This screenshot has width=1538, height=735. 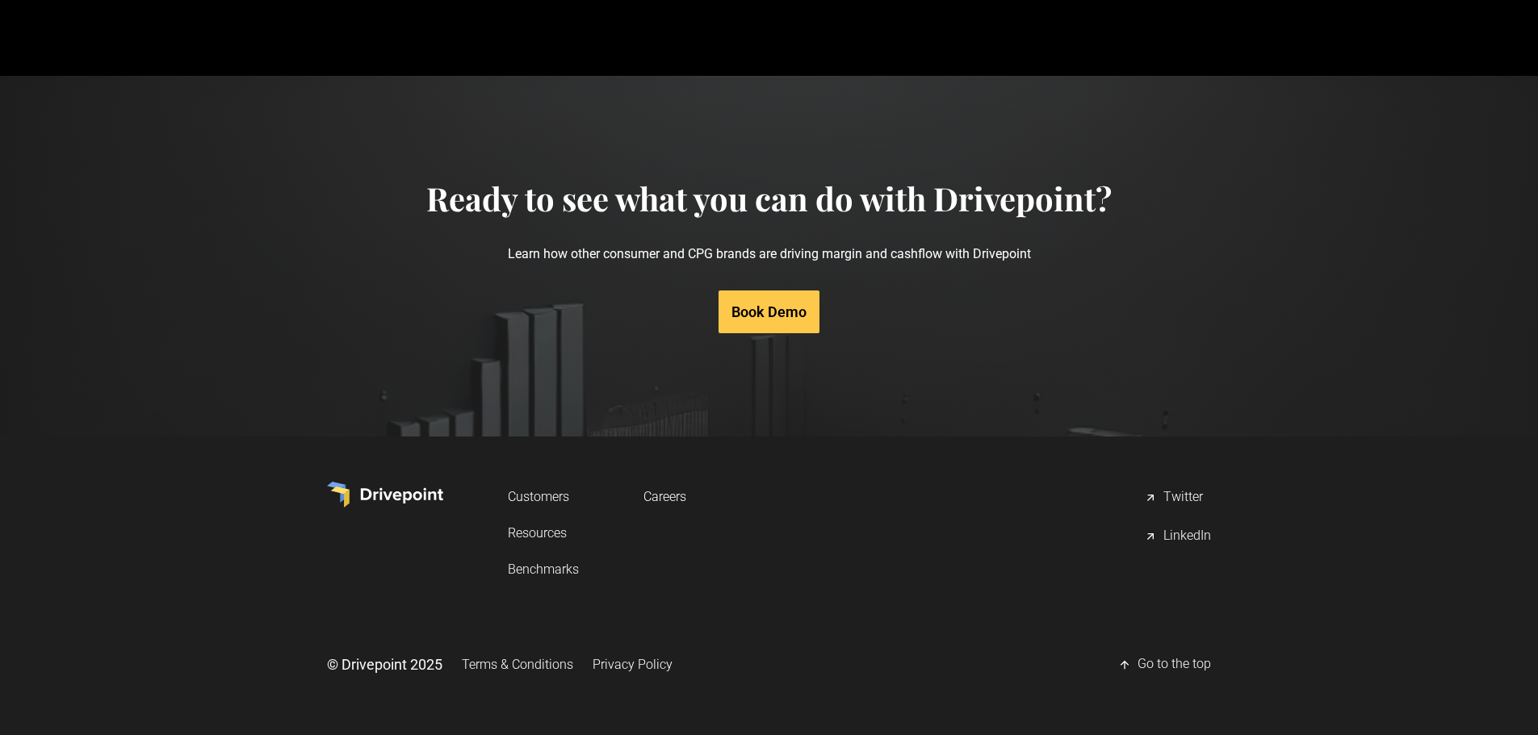 What do you see at coordinates (543, 533) in the screenshot?
I see `a: Resources` at bounding box center [543, 533].